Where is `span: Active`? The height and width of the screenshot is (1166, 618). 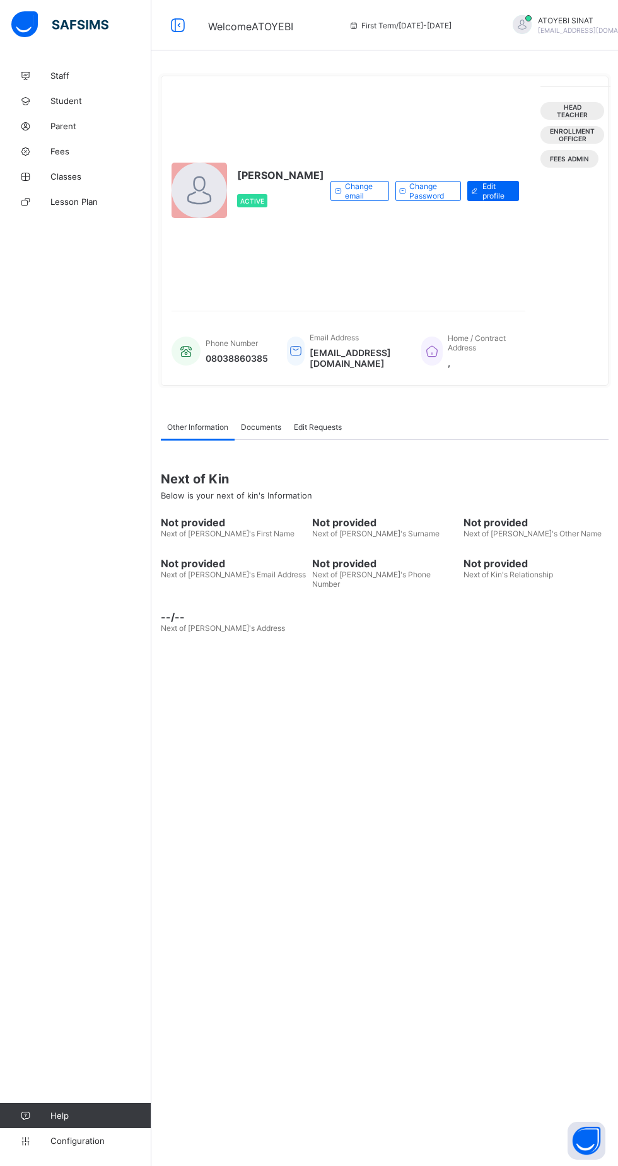
span: Active is located at coordinates (252, 201).